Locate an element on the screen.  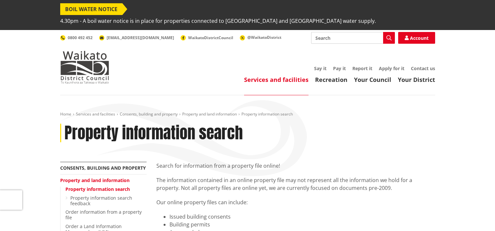
a: Recreation is located at coordinates (331, 80).